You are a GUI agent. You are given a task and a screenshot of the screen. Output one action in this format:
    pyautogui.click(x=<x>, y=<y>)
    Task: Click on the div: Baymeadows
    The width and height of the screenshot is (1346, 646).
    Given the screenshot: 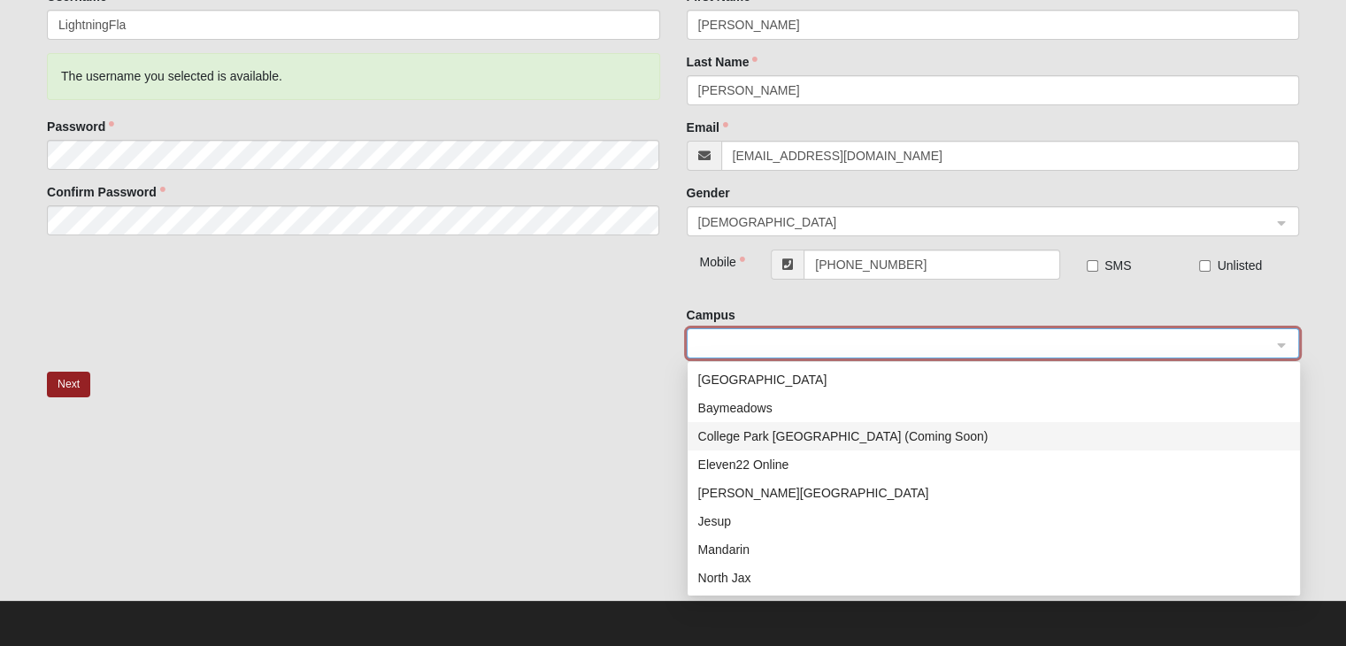 What is the action you would take?
    pyautogui.click(x=994, y=408)
    